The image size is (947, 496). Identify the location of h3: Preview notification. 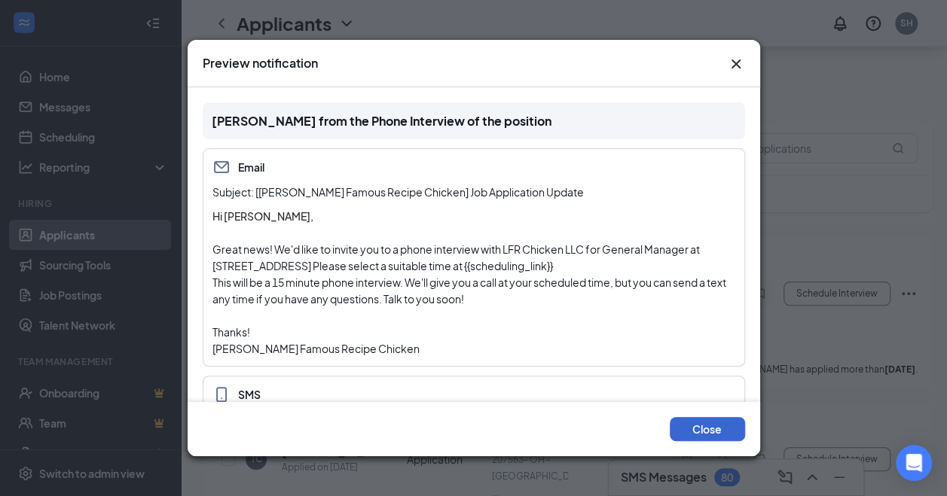
(260, 63).